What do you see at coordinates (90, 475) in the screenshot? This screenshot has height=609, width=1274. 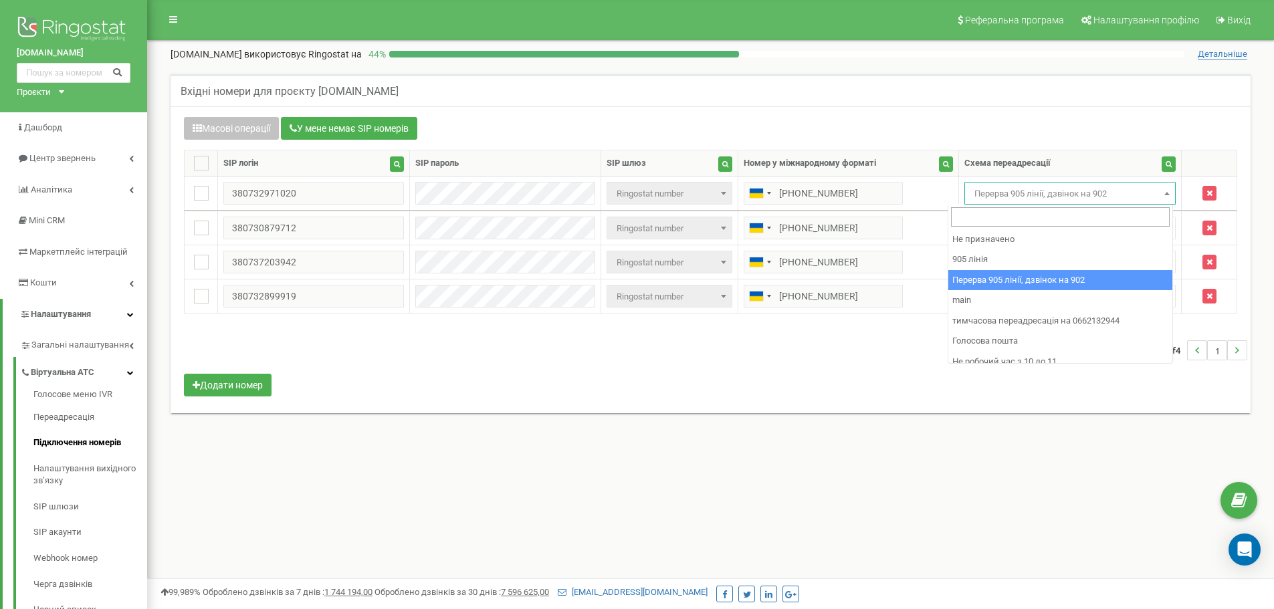 I see `a: Налаштування вихідного зв’язку` at bounding box center [90, 475].